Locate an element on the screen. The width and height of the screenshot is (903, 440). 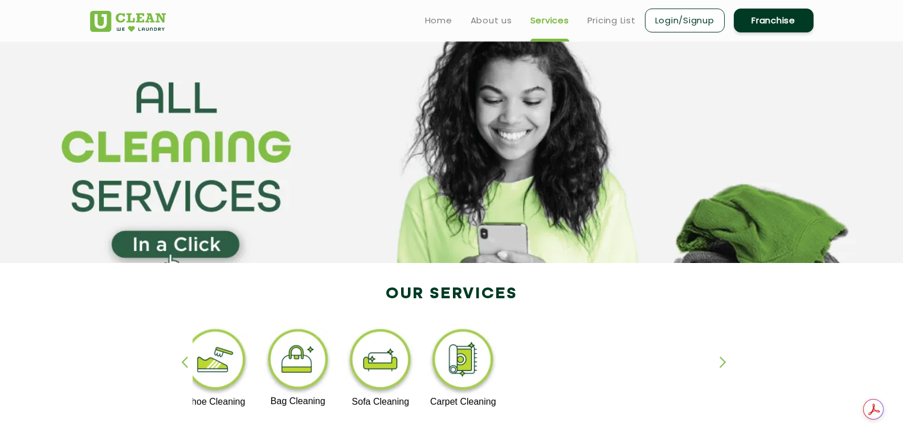
p: Sofa Cleaning is located at coordinates (380, 402).